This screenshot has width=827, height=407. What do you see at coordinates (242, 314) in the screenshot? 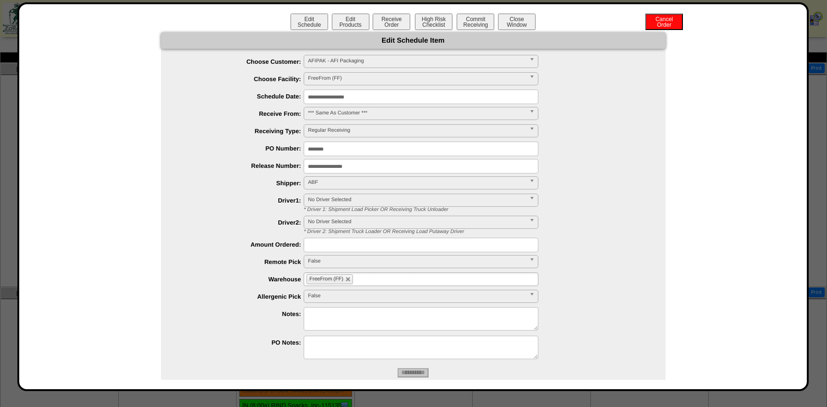
I see `label: Notes:` at bounding box center [242, 314].